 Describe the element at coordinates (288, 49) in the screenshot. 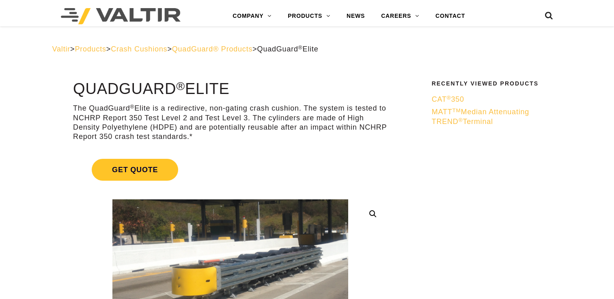

I see `span: QuadGuard Elite` at that location.